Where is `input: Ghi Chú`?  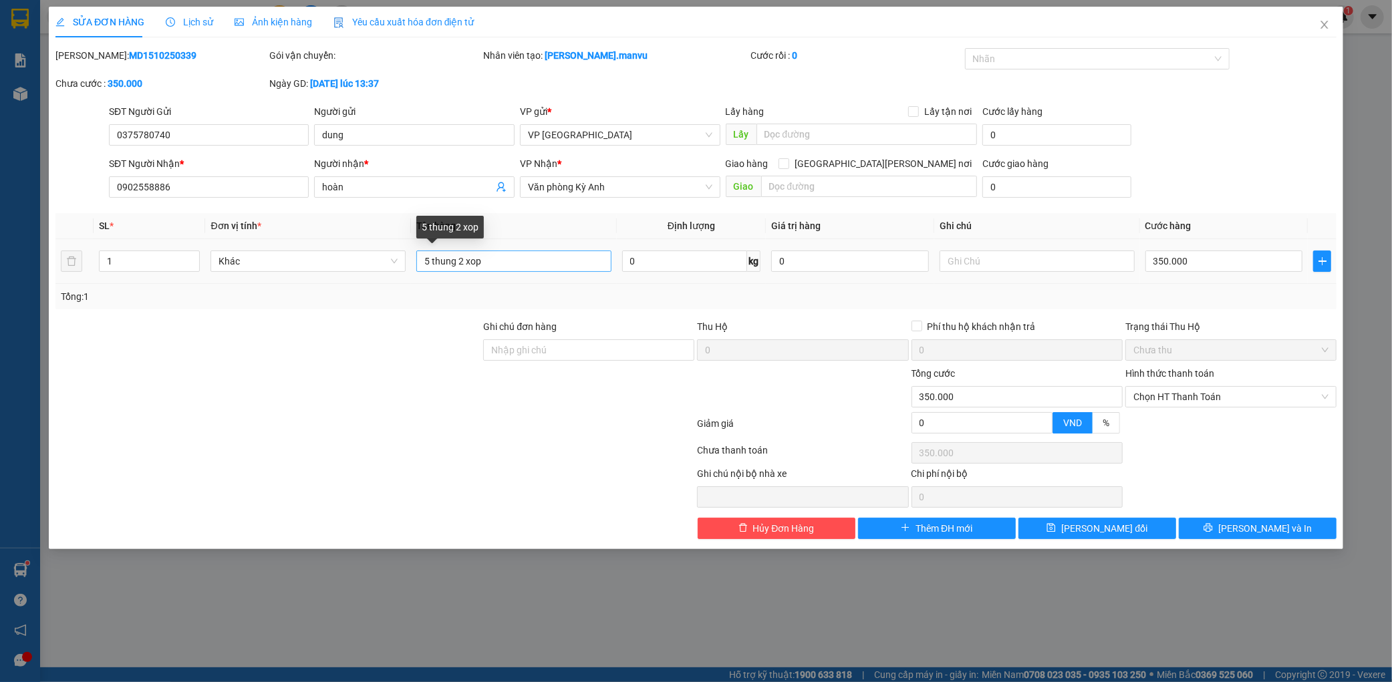
input: Ghi Chú is located at coordinates (1037, 261).